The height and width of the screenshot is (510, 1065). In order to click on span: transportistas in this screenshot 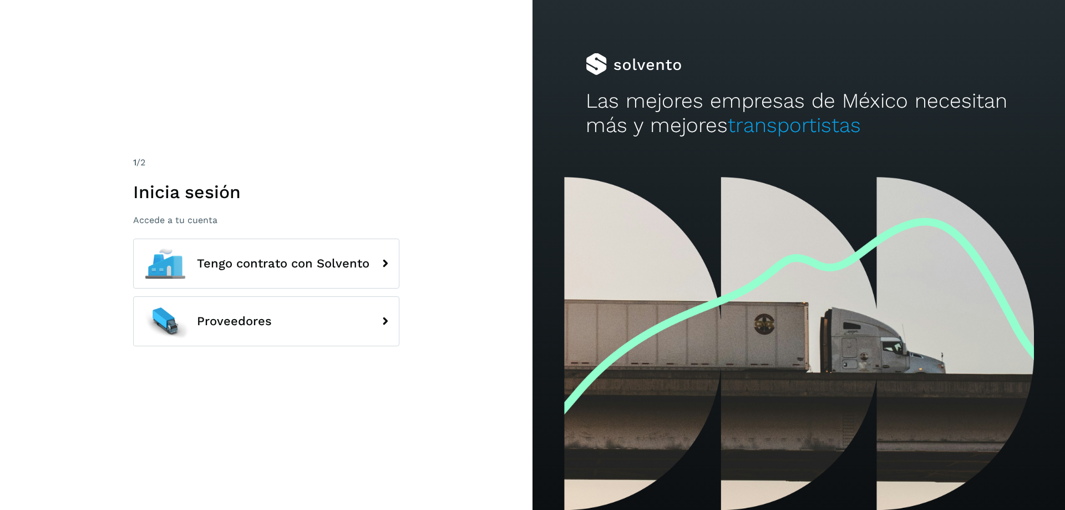, I will do `click(794, 125)`.